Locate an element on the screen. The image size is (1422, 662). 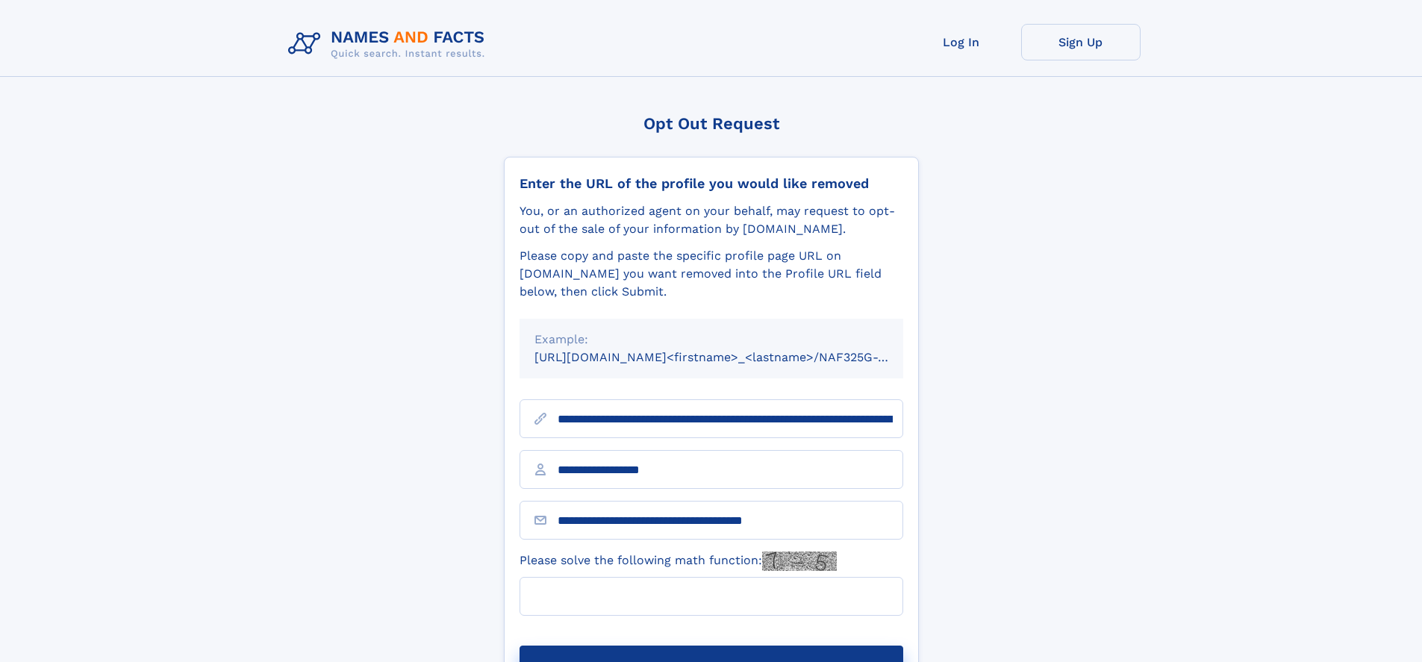
a: Sign Up is located at coordinates (1081, 42).